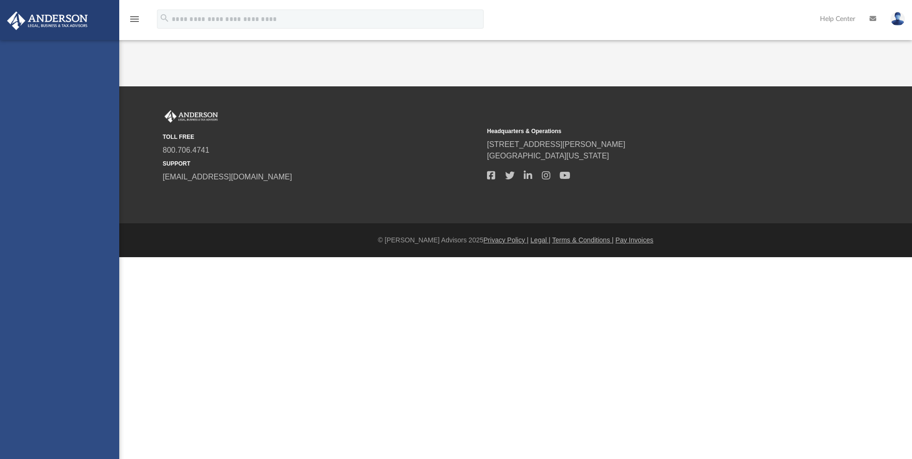 This screenshot has width=912, height=459. What do you see at coordinates (321, 164) in the screenshot?
I see `small: SUPPORT` at bounding box center [321, 164].